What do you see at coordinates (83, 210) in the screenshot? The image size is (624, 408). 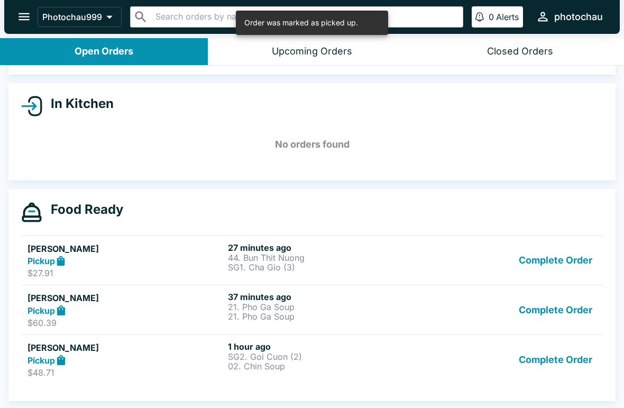 I see `h4: Food Ready` at bounding box center [83, 210].